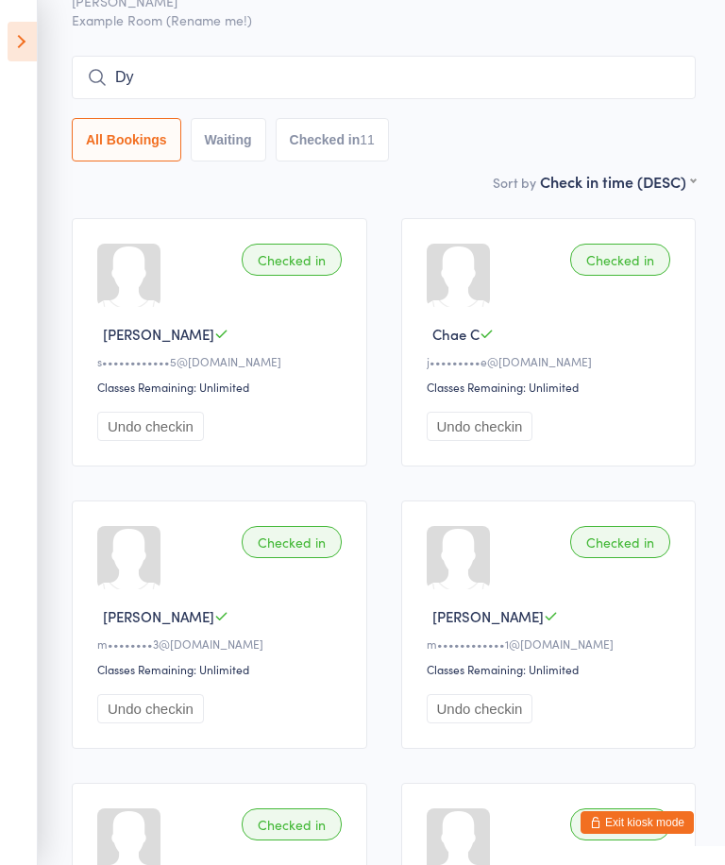 This screenshot has height=865, width=725. What do you see at coordinates (367, 140) in the screenshot?
I see `div: 11` at bounding box center [367, 140].